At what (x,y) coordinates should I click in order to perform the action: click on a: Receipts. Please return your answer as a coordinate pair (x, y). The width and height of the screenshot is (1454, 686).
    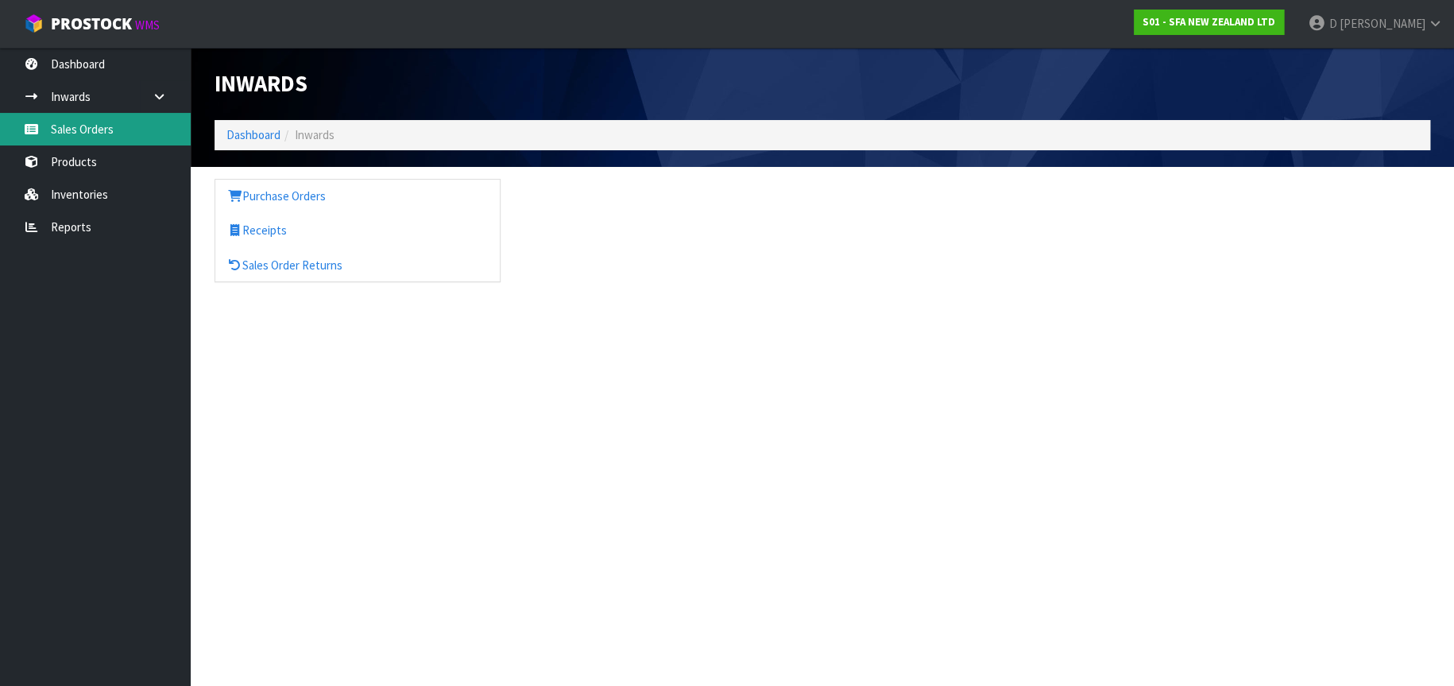
    Looking at the image, I should click on (358, 230).